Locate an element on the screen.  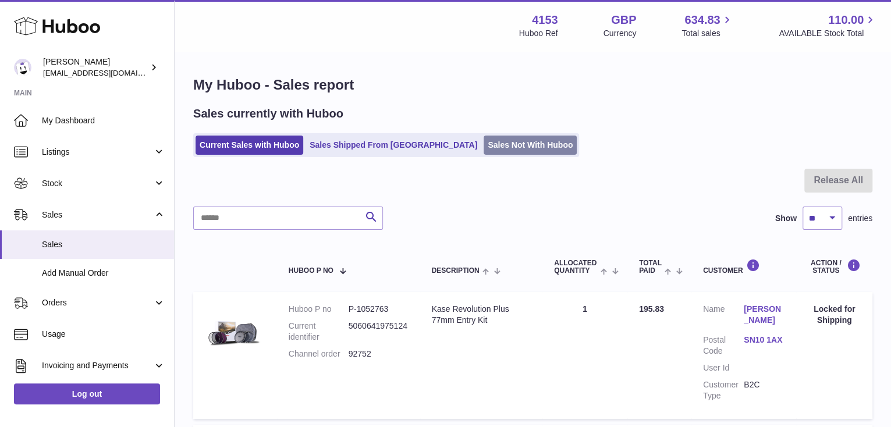
h2: Sales currently with Huboo is located at coordinates (268, 113).